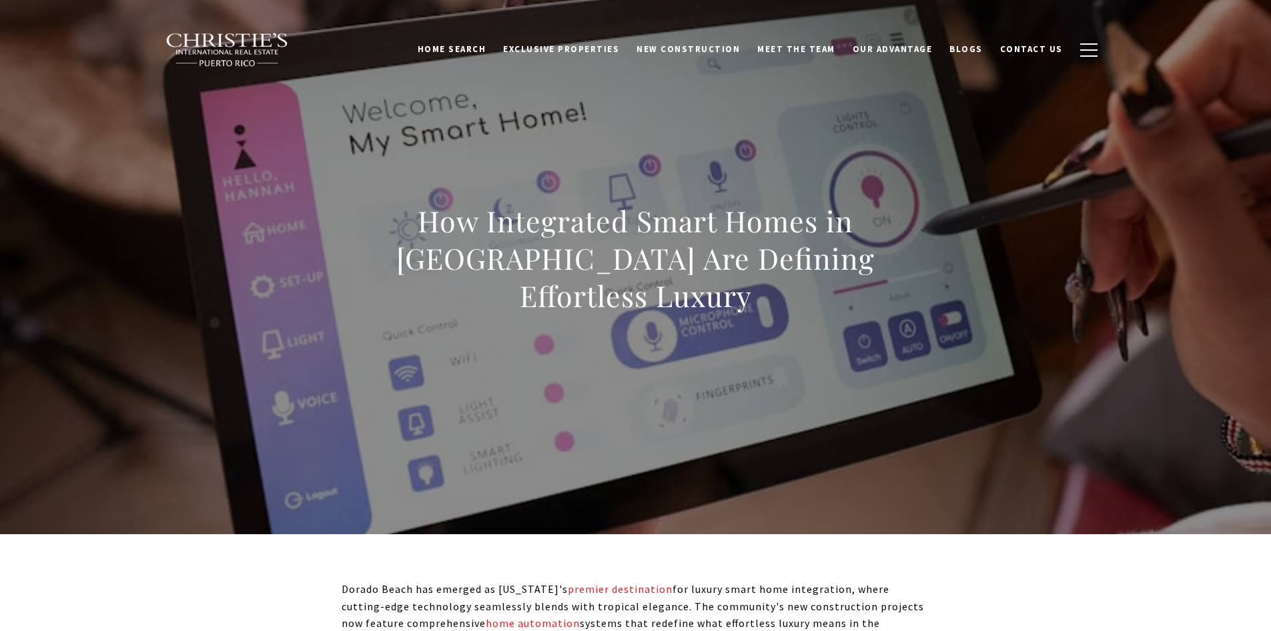 The height and width of the screenshot is (631, 1271). Describe the element at coordinates (893, 49) in the screenshot. I see `span: Our Advantage` at that location.